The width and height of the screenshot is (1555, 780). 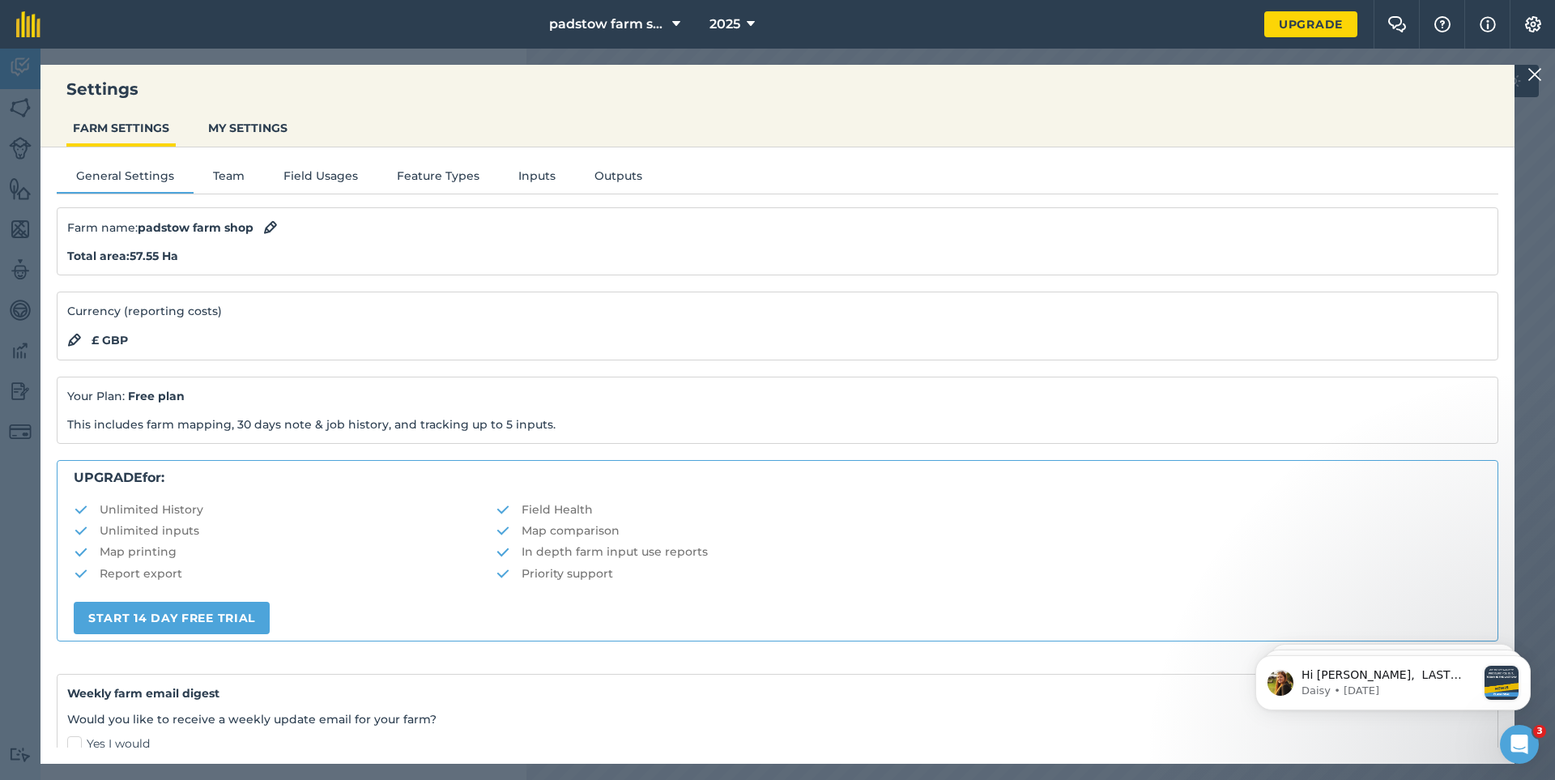 What do you see at coordinates (988, 573) in the screenshot?
I see `li: Priority support` at bounding box center [988, 573].